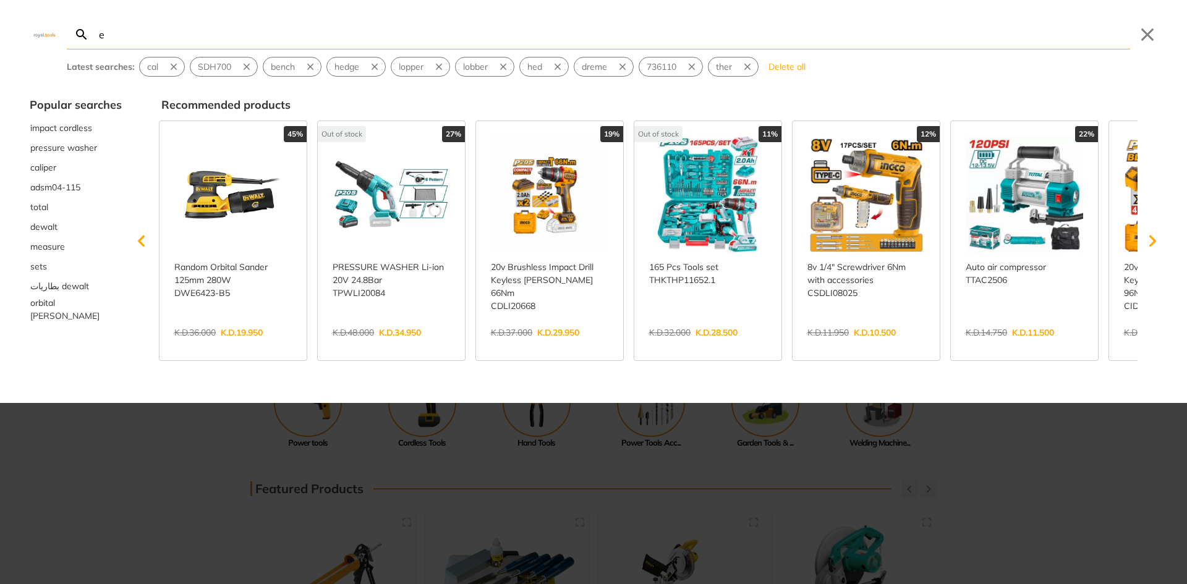 The height and width of the screenshot is (584, 1187). I want to click on button: Select suggestion: cal, so click(153, 67).